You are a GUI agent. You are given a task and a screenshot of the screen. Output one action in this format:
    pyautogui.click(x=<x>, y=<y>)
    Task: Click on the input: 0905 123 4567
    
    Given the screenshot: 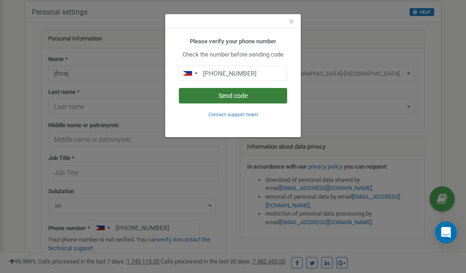 What is the action you would take?
    pyautogui.click(x=233, y=73)
    